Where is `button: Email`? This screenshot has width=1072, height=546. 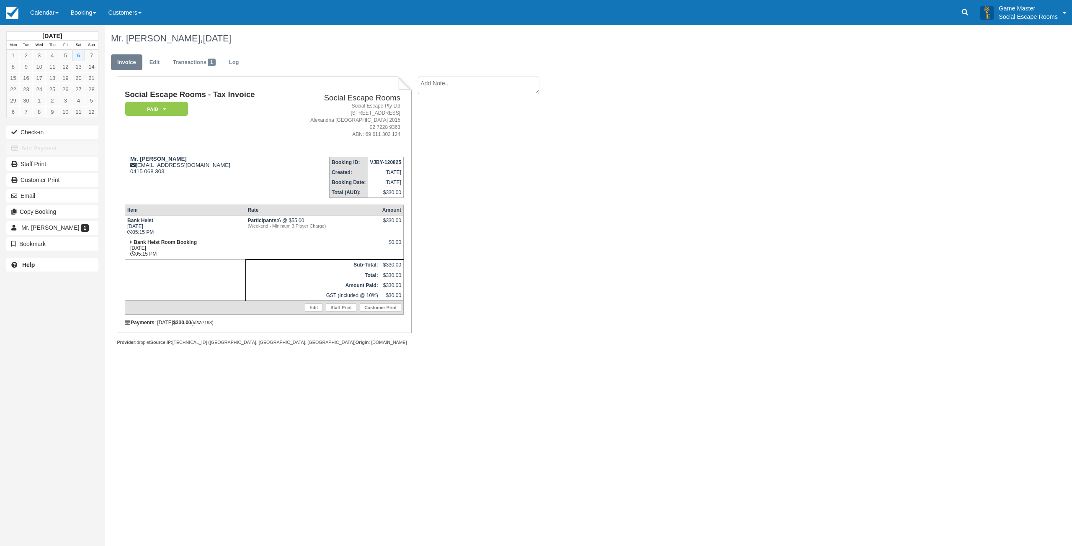 button: Email is located at coordinates (52, 196).